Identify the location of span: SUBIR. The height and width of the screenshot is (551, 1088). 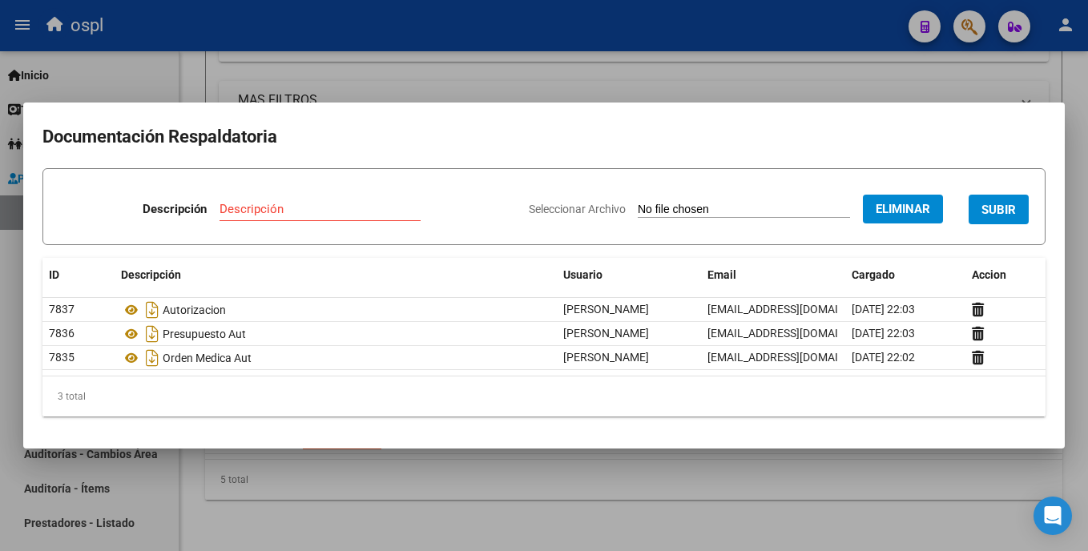
(998, 210).